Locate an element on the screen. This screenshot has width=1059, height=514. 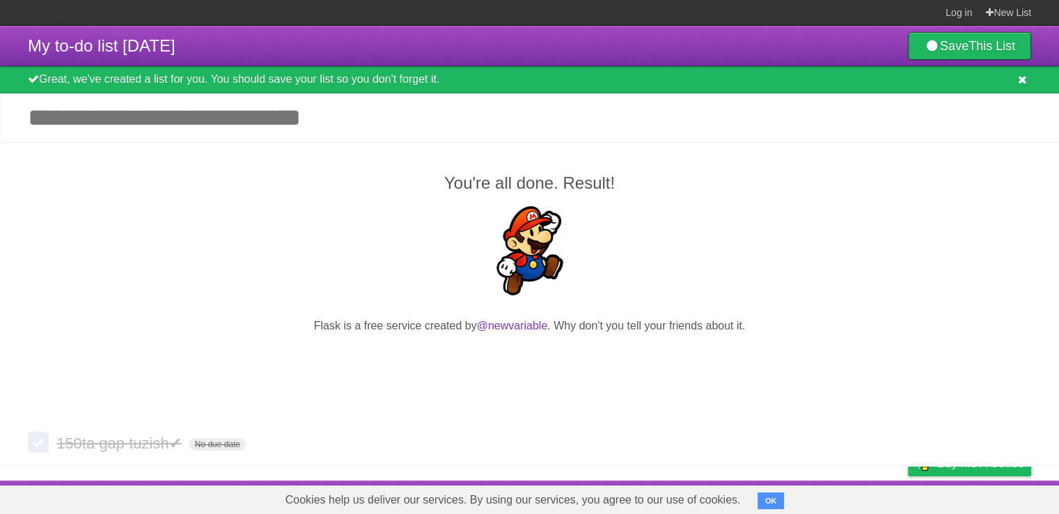
a: Suggest a feature is located at coordinates (988, 497).